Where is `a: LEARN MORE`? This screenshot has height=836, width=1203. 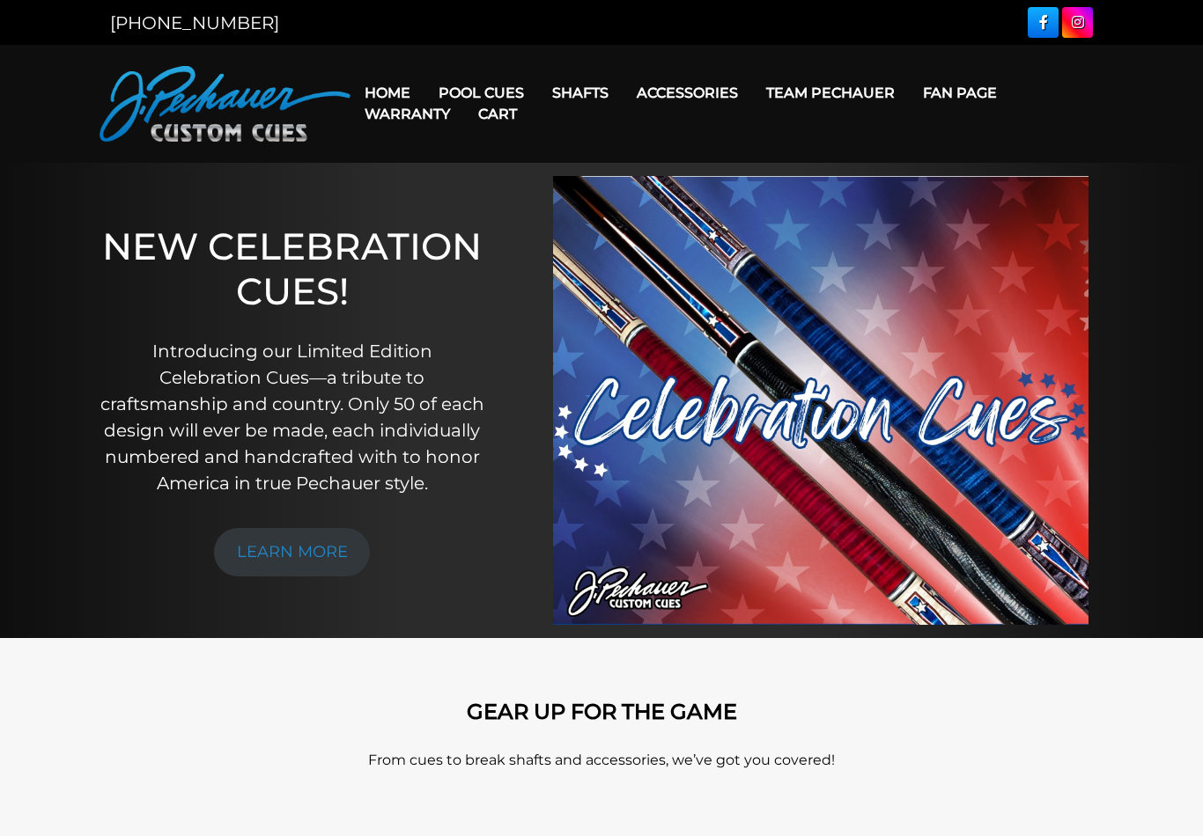 a: LEARN MORE is located at coordinates (292, 552).